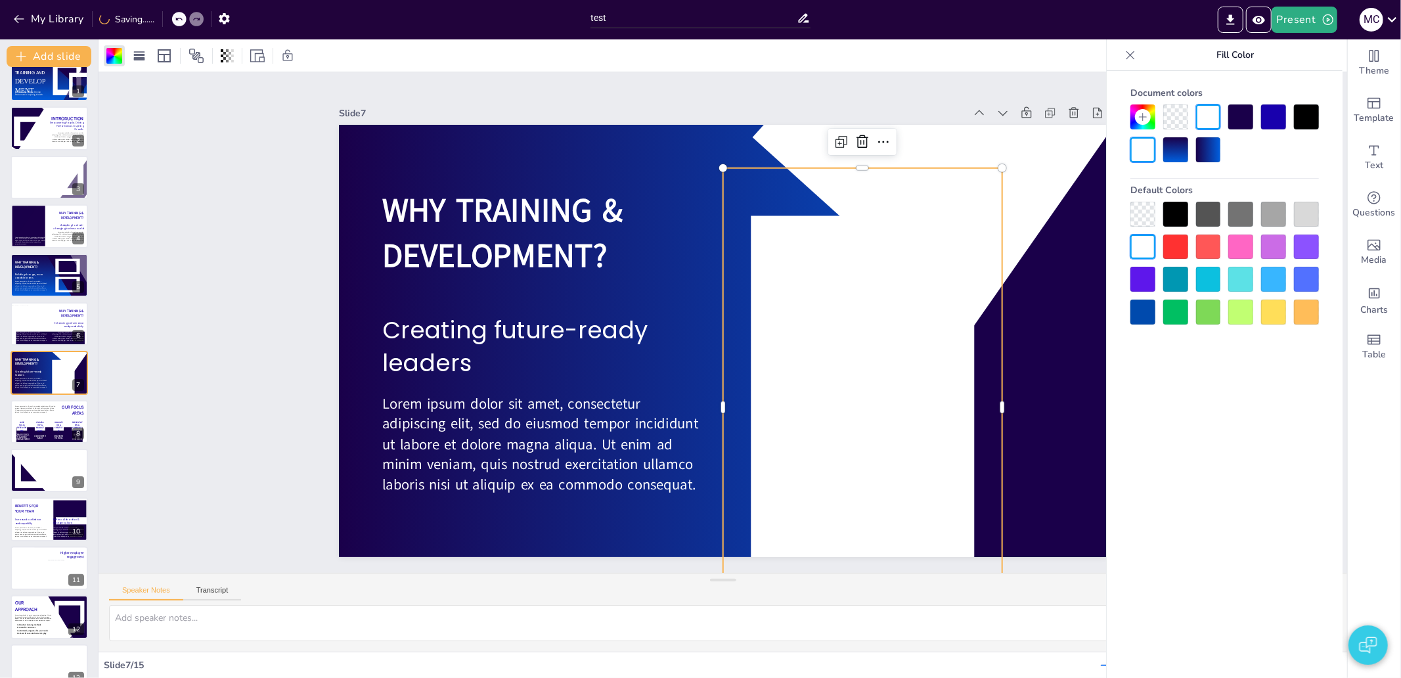 The height and width of the screenshot is (678, 1401). Describe the element at coordinates (78, 189) in the screenshot. I see `div: 3` at that location.